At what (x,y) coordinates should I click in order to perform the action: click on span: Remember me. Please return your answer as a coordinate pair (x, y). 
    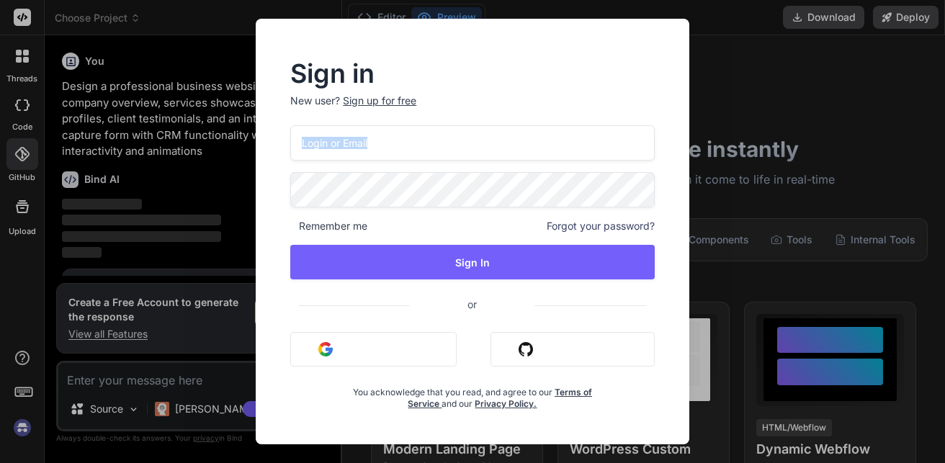
    Looking at the image, I should click on (329, 226).